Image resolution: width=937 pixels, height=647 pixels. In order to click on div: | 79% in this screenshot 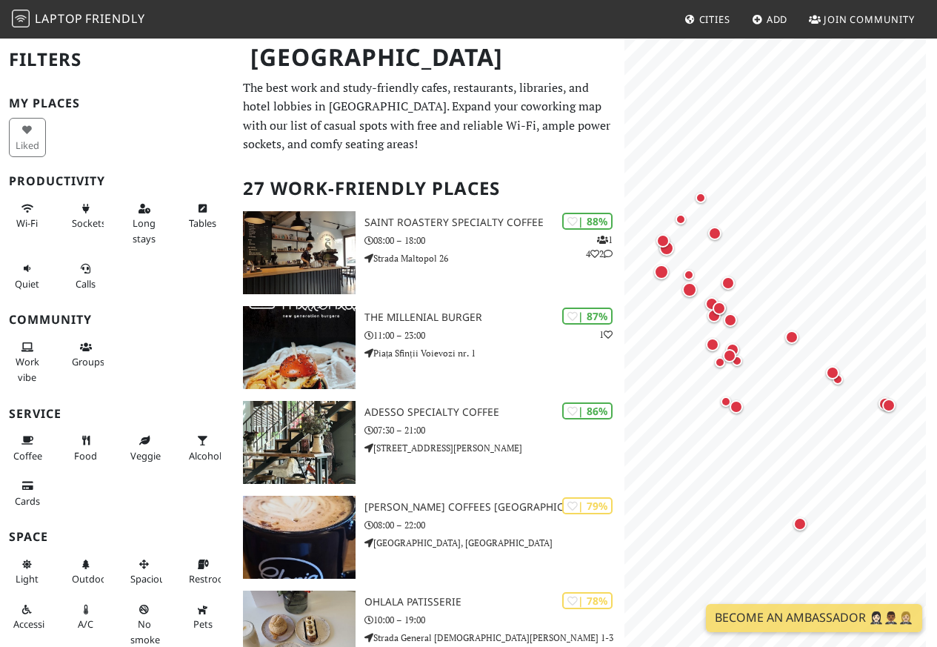, I will do `click(587, 505)`.